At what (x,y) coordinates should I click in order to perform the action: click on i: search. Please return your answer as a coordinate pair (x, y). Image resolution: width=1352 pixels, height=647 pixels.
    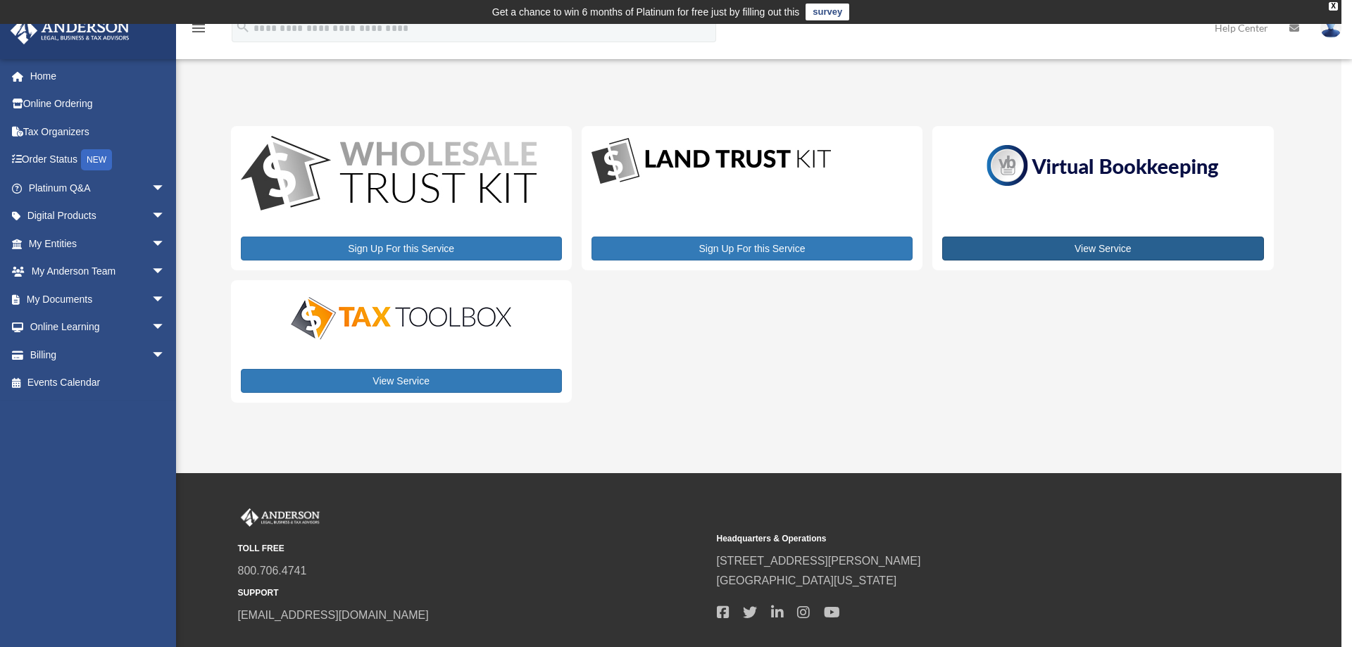
    Looking at the image, I should click on (243, 27).